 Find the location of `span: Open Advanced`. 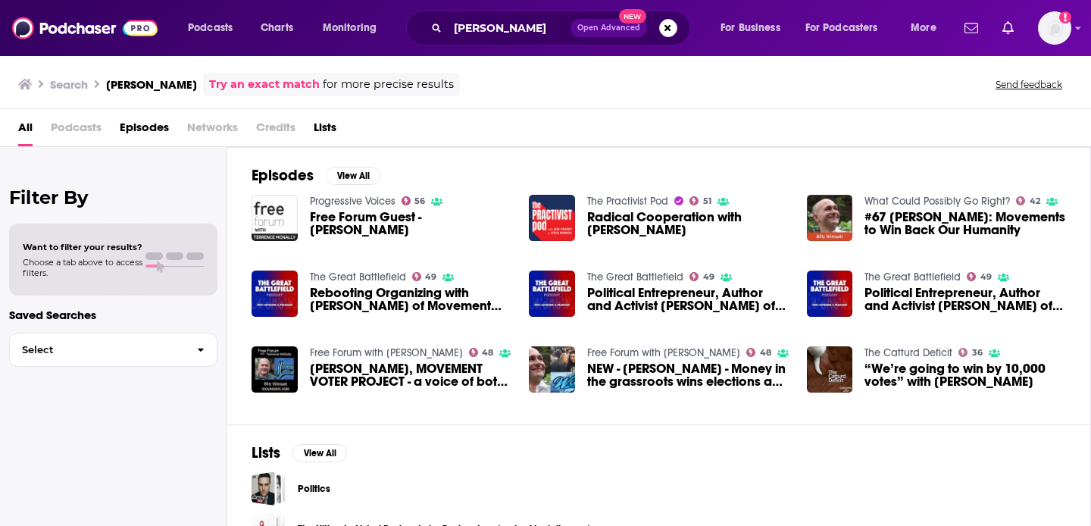

span: Open Advanced is located at coordinates (609, 28).